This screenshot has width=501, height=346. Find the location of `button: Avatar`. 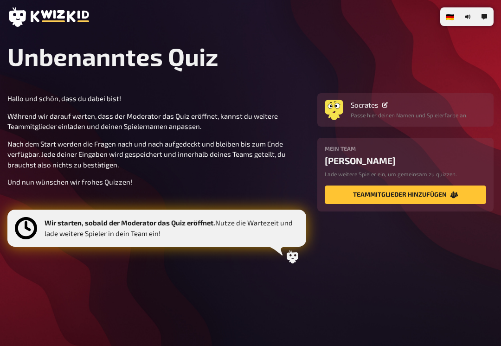

button: Avatar is located at coordinates (334, 110).